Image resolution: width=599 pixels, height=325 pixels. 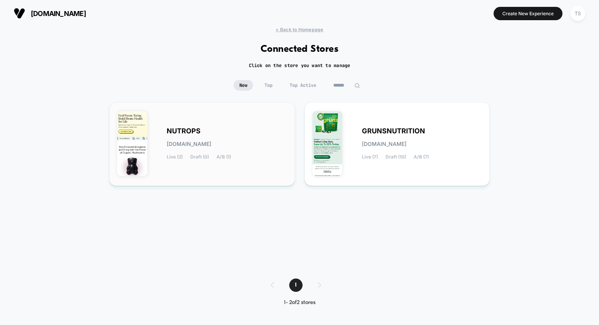 I want to click on button: TS, so click(x=578, y=13).